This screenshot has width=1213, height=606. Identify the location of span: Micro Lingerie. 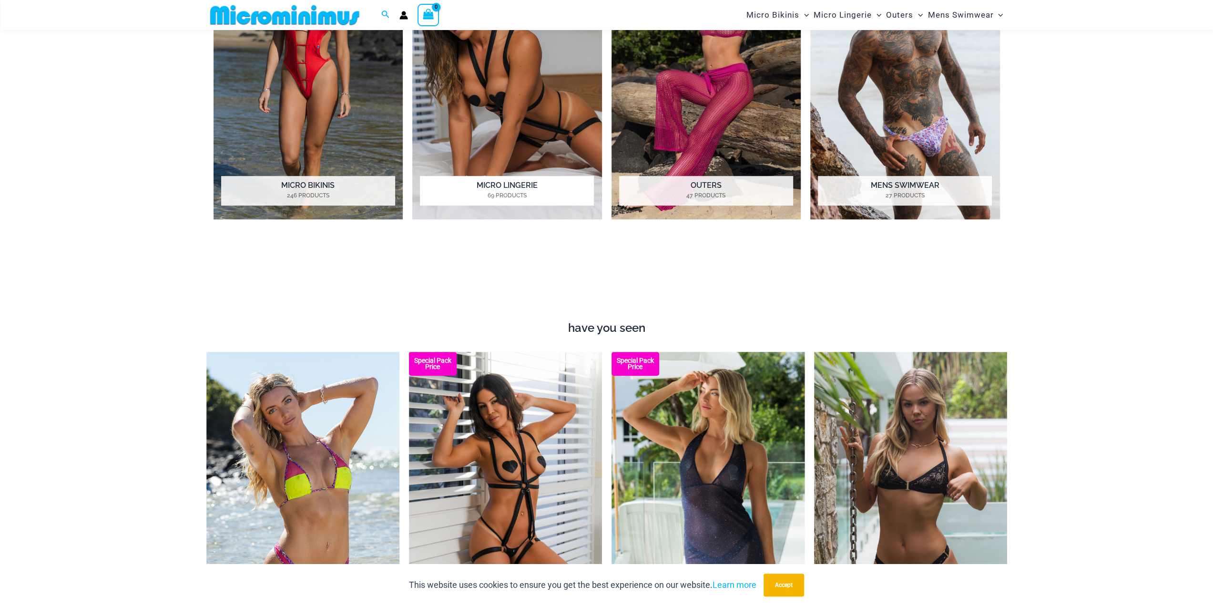
(843, 15).